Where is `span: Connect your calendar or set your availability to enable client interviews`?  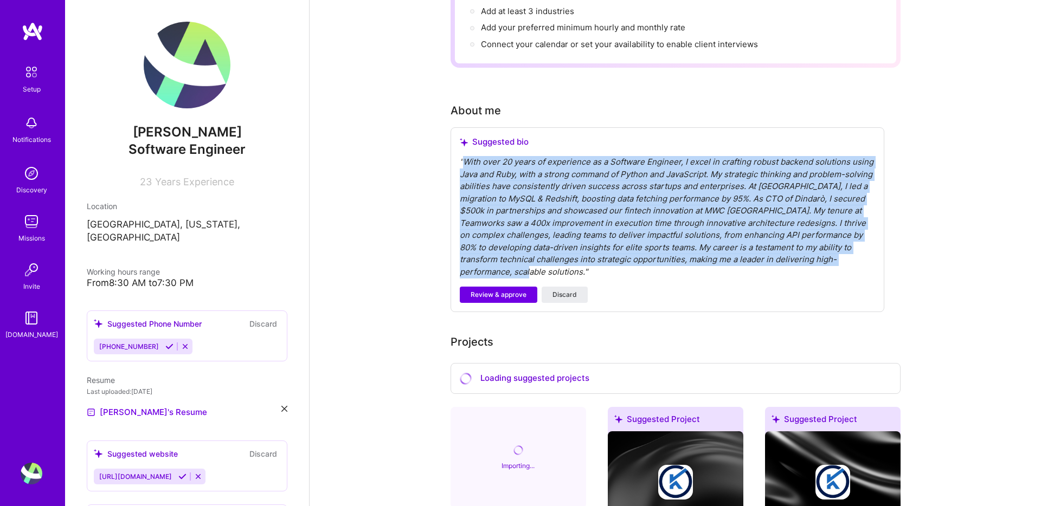
span: Connect your calendar or set your availability to enable client interviews is located at coordinates (619, 44).